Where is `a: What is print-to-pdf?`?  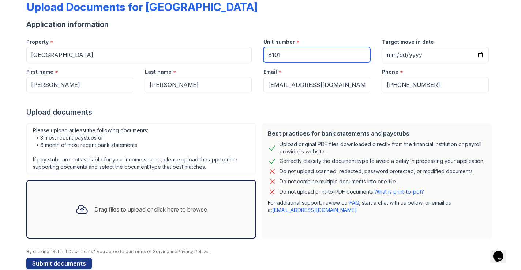 a: What is print-to-pdf? is located at coordinates (399, 192).